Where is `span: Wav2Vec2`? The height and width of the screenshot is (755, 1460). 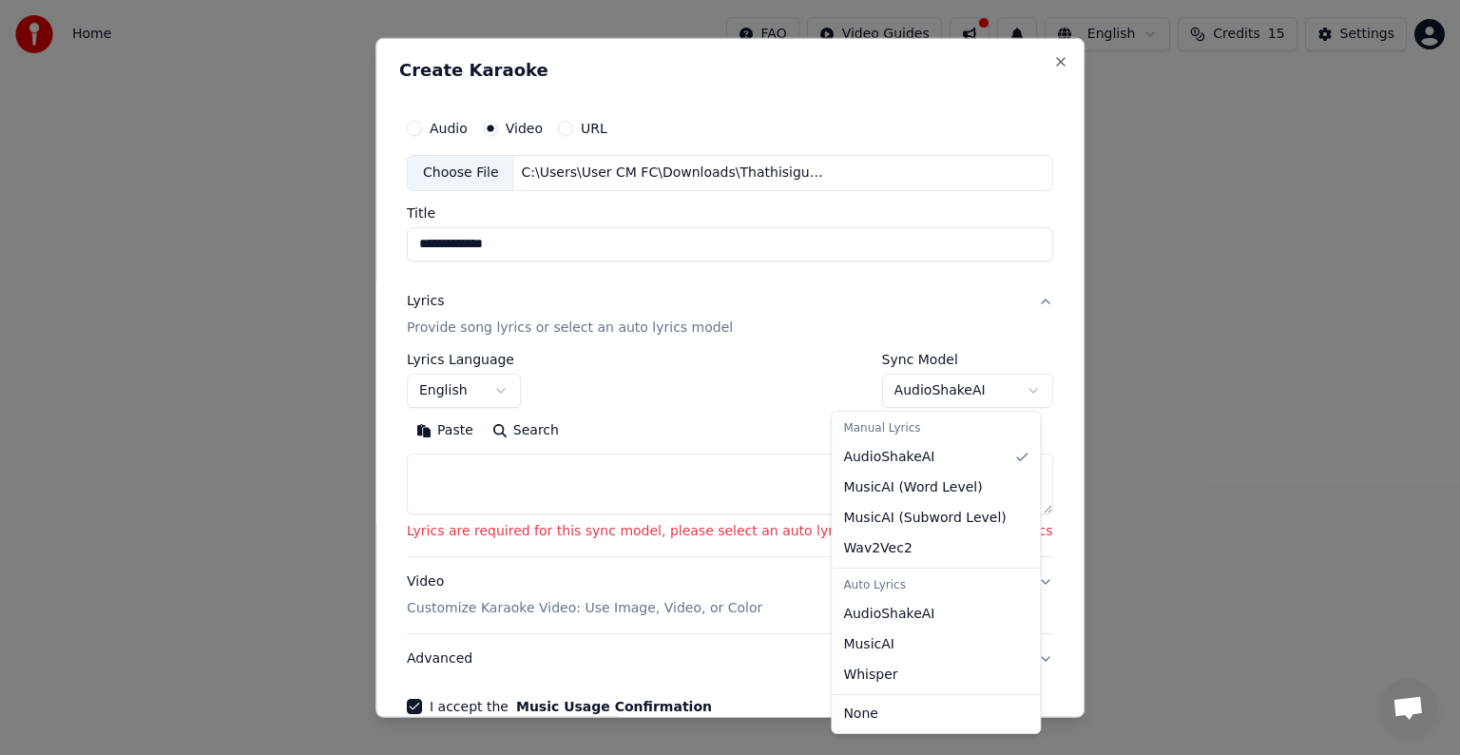 span: Wav2Vec2 is located at coordinates (877, 548).